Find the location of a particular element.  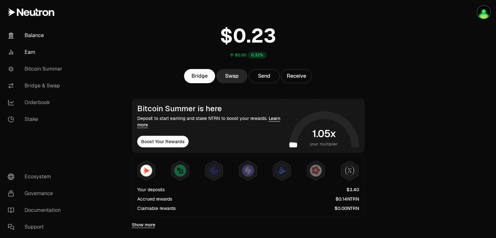

button: Send is located at coordinates (264, 76).